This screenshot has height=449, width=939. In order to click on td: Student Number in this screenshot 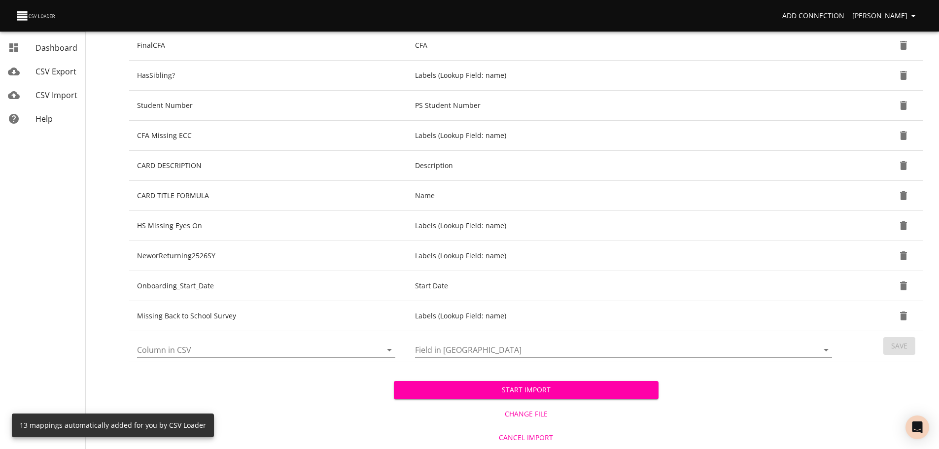, I will do `click(268, 105)`.